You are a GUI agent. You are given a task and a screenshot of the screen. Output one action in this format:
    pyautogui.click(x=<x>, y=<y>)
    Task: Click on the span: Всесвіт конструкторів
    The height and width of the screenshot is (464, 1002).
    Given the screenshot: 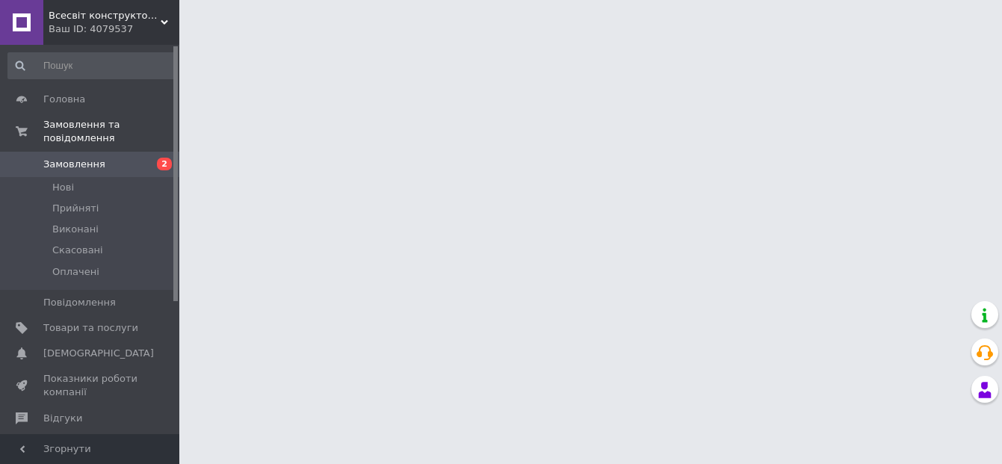 What is the action you would take?
    pyautogui.click(x=105, y=16)
    